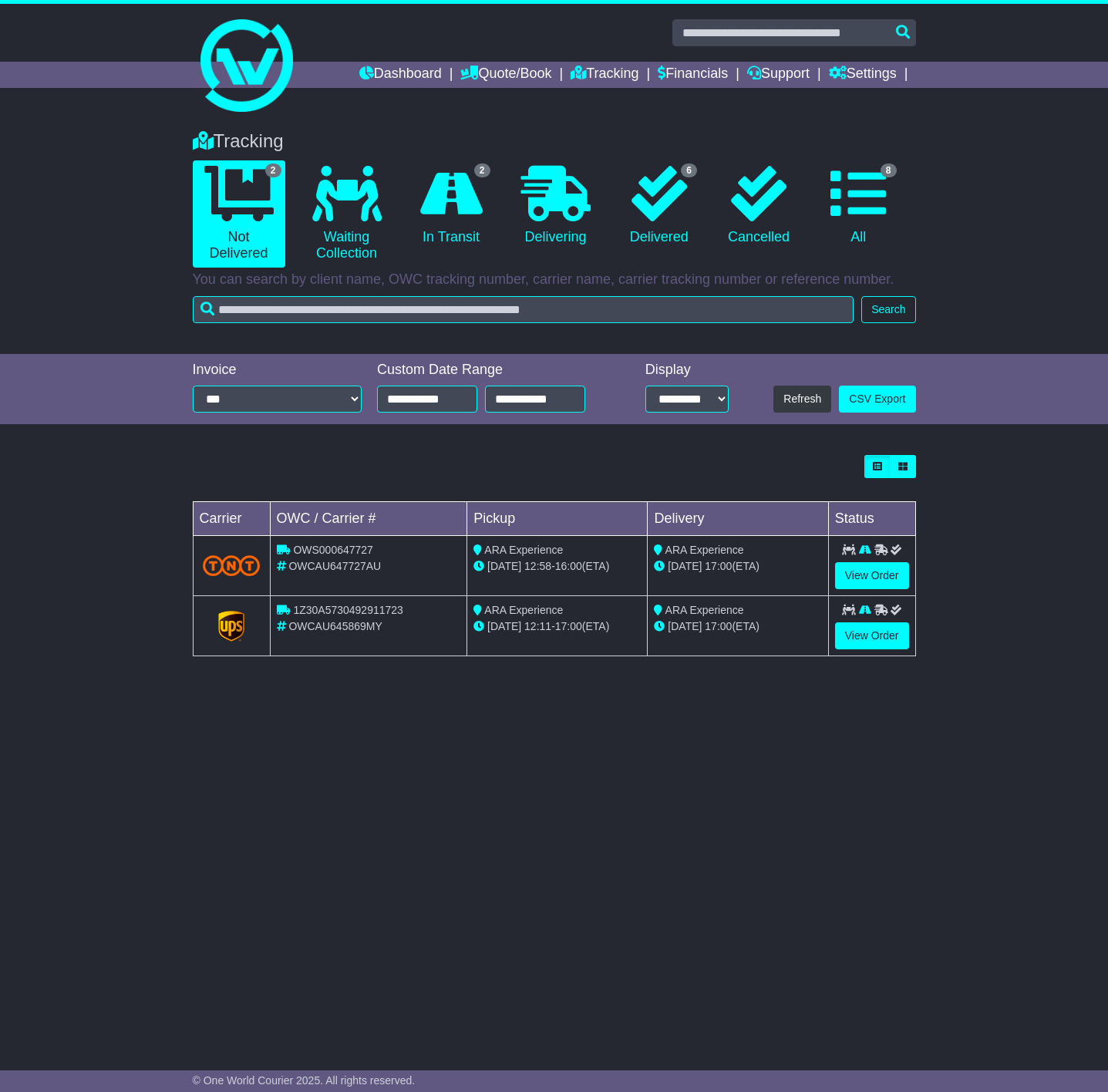  Describe the element at coordinates (802, 398) in the screenshot. I see `button: Refresh` at that location.